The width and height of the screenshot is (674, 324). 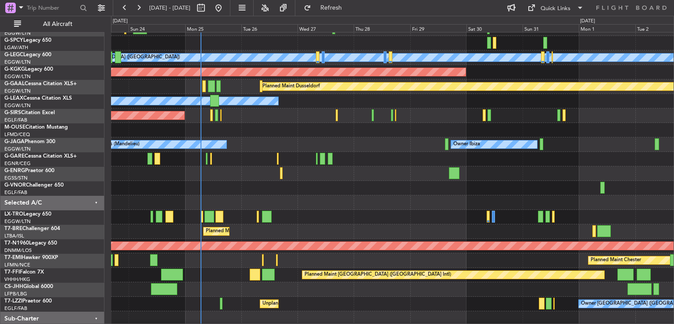 I want to click on span: M-OUSE, so click(x=15, y=127).